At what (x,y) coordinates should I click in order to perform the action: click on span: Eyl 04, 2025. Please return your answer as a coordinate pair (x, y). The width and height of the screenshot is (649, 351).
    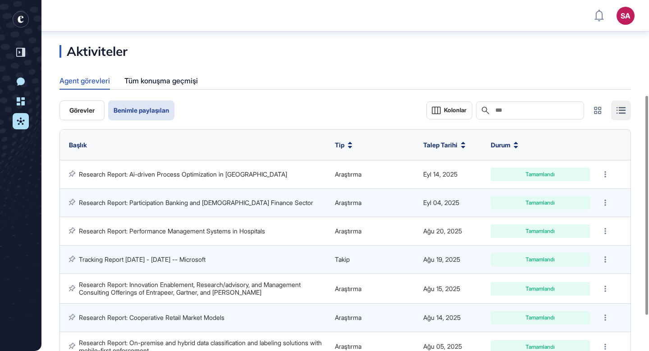
    Looking at the image, I should click on (441, 202).